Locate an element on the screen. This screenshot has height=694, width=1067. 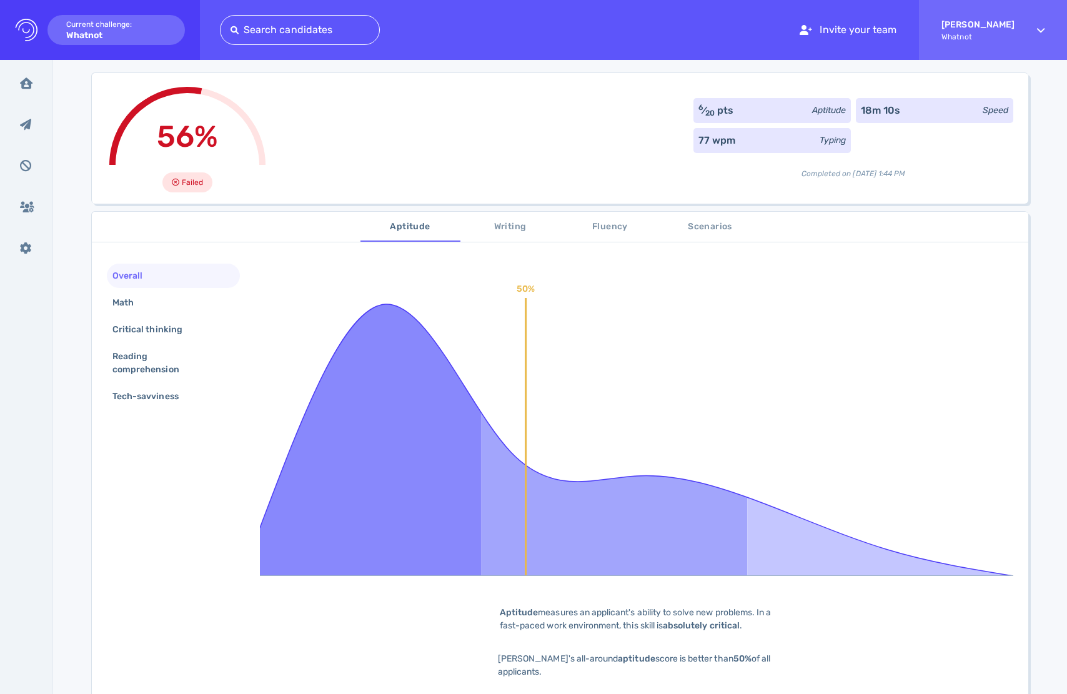
div: Typing is located at coordinates (833, 140).